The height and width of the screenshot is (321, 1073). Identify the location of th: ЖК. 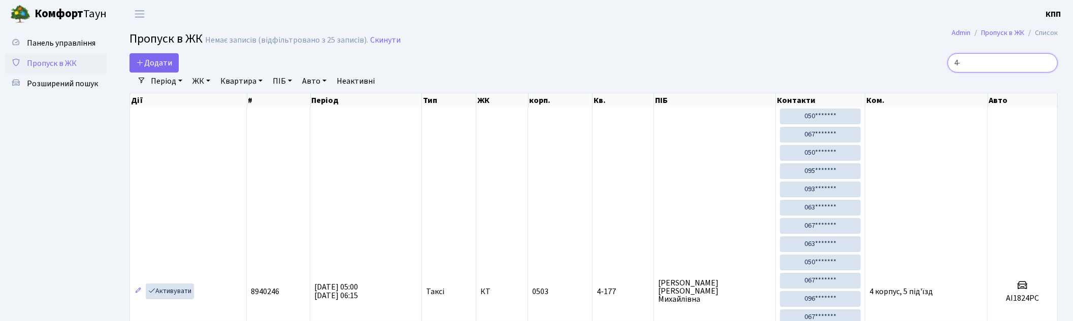
(502, 101).